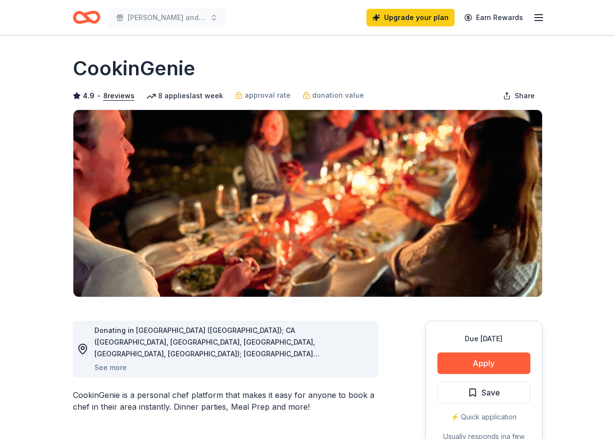 The width and height of the screenshot is (615, 439). I want to click on h1: CookinGenie, so click(134, 68).